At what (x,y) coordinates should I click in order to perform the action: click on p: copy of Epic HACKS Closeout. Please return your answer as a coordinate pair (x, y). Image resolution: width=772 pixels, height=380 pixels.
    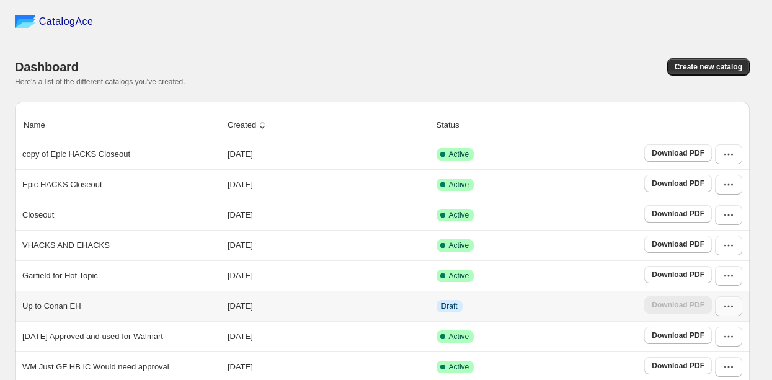
    Looking at the image, I should click on (76, 154).